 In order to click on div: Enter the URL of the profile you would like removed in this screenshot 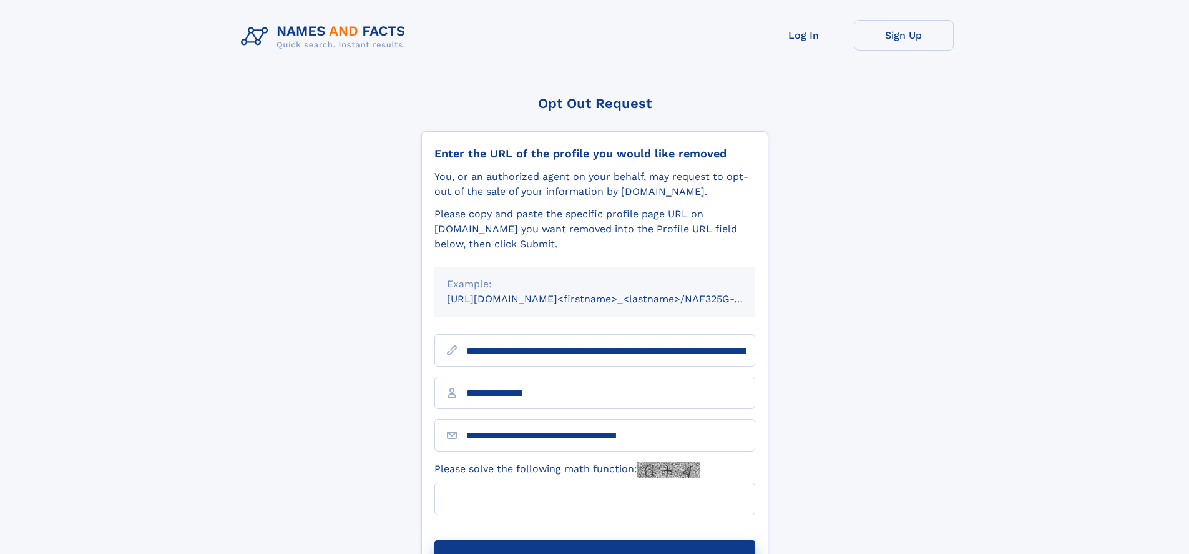, I will do `click(595, 154)`.